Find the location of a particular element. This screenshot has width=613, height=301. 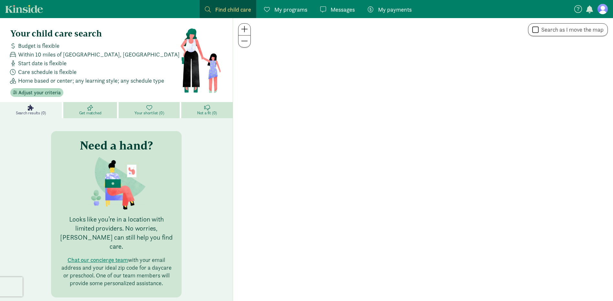

span: Not a fit (0) is located at coordinates (207, 113).